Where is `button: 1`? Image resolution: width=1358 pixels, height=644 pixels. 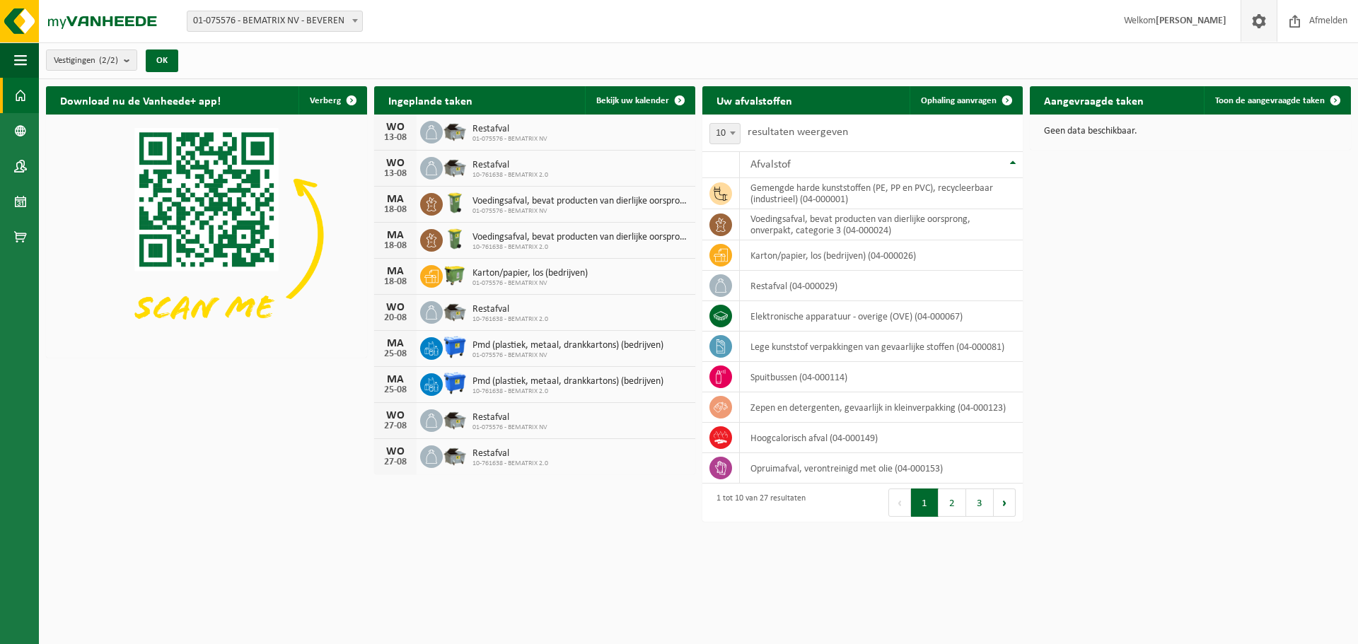
button: 1 is located at coordinates (925, 503).